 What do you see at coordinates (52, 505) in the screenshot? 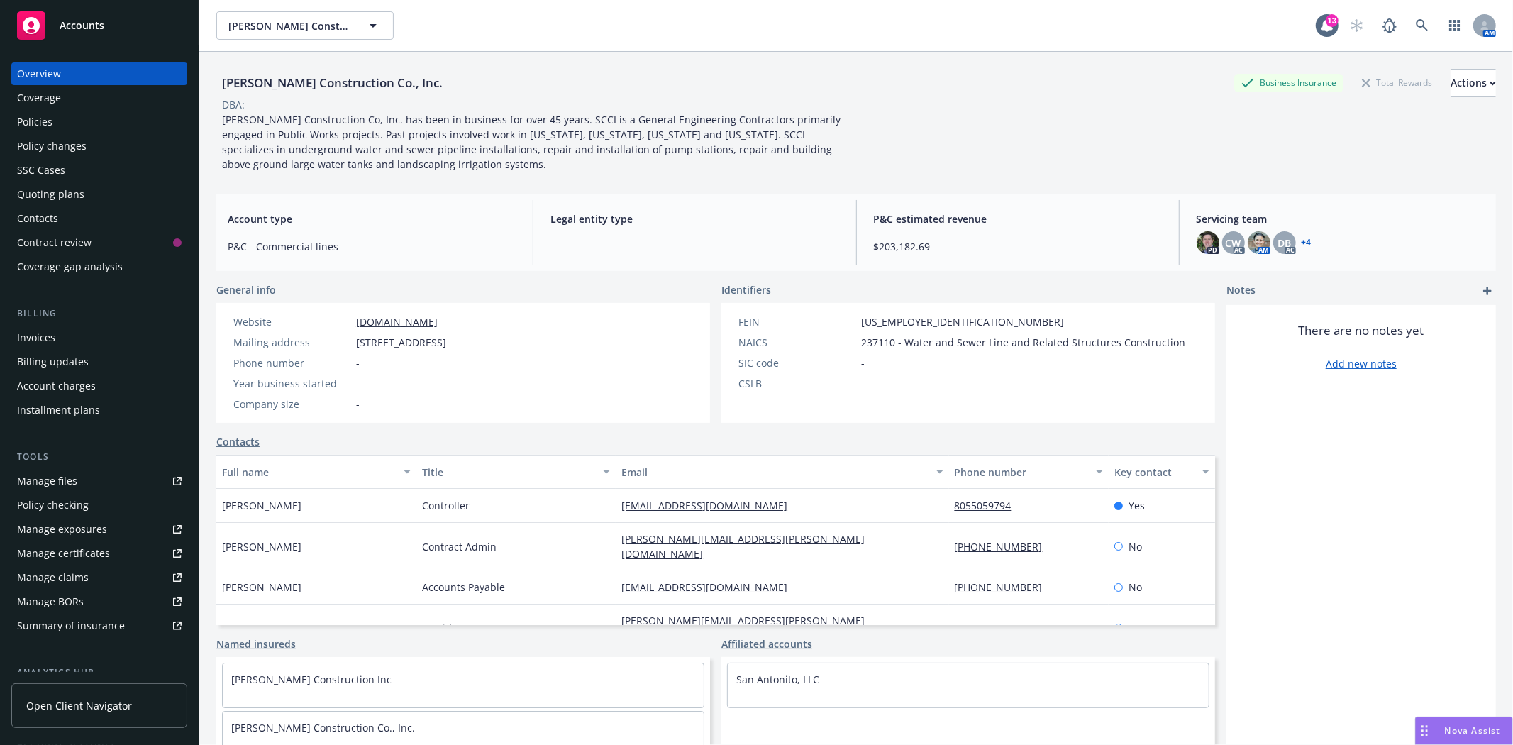
I see `div: Policy checking` at bounding box center [52, 505].